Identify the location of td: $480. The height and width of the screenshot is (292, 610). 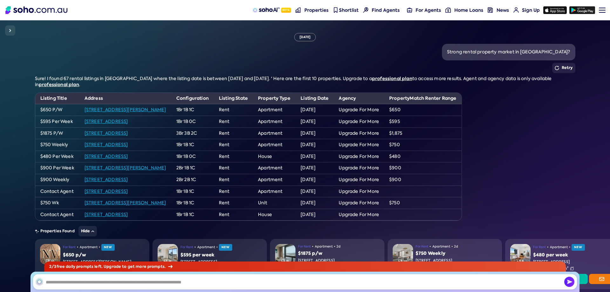
(423, 156).